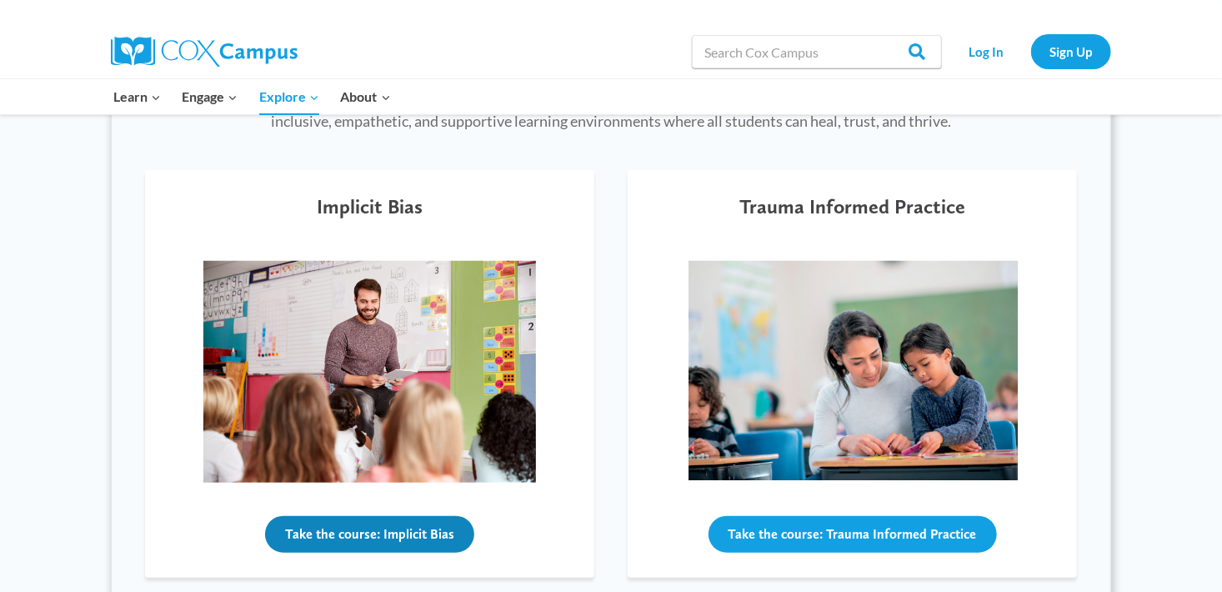  What do you see at coordinates (204, 52) in the screenshot?
I see `img: Cox Campus` at bounding box center [204, 52].